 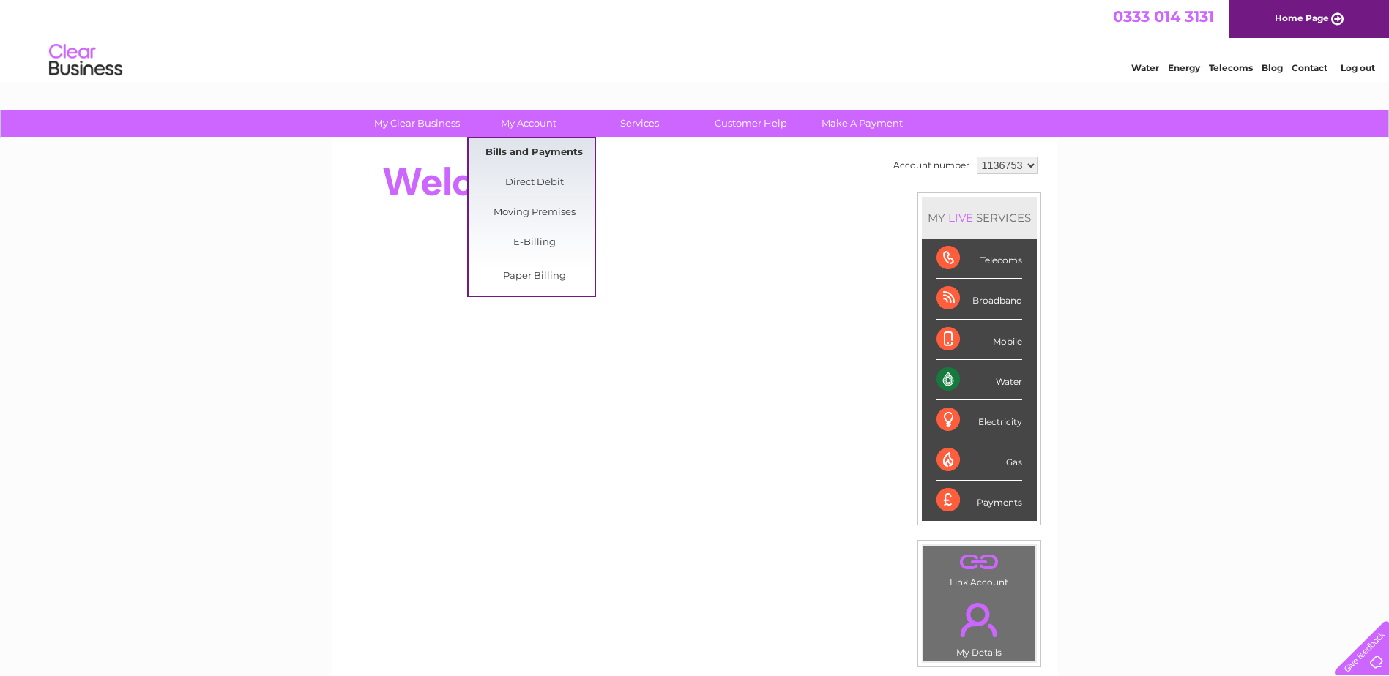 What do you see at coordinates (1163, 16) in the screenshot?
I see `a: 0333 014 3131` at bounding box center [1163, 16].